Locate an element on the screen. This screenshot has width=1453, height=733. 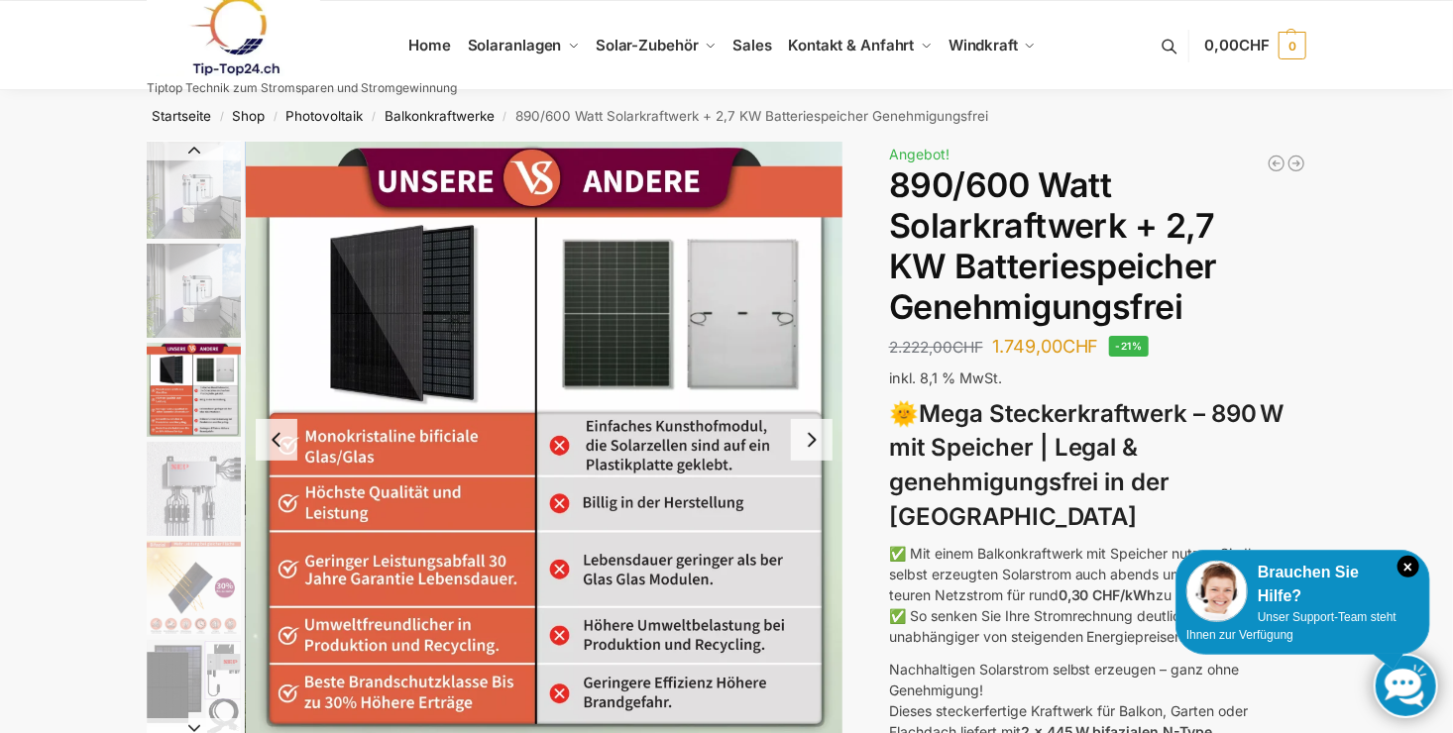
span: Solaranlagen is located at coordinates (514, 45).